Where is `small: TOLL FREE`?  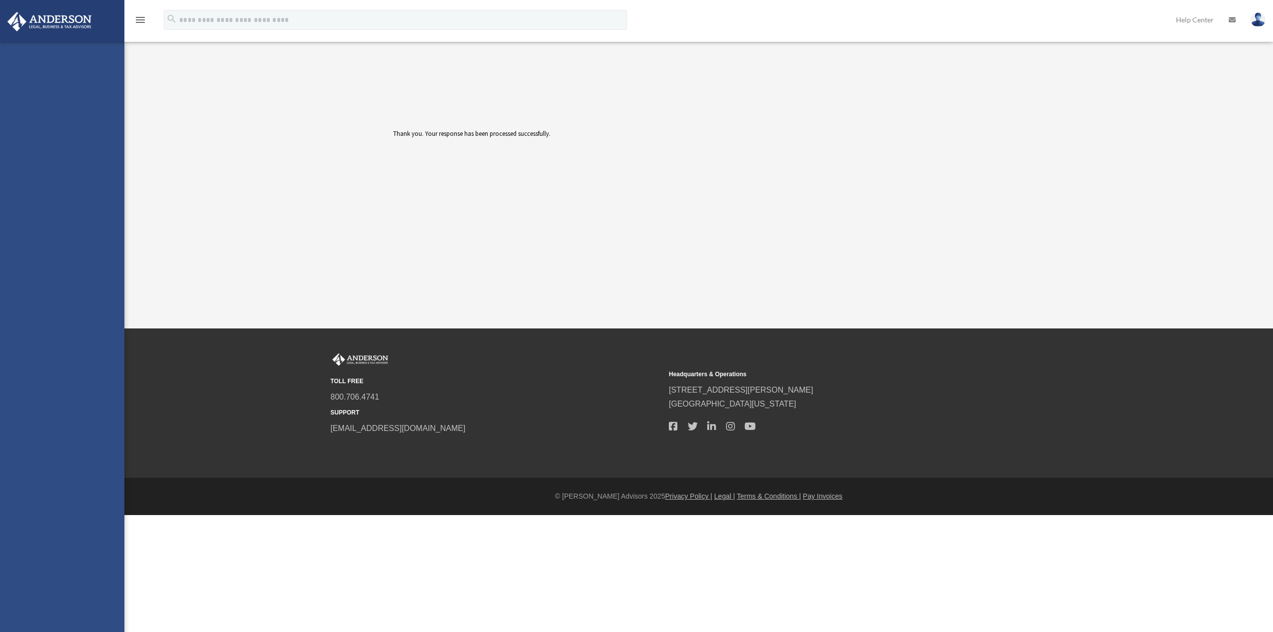 small: TOLL FREE is located at coordinates (496, 381).